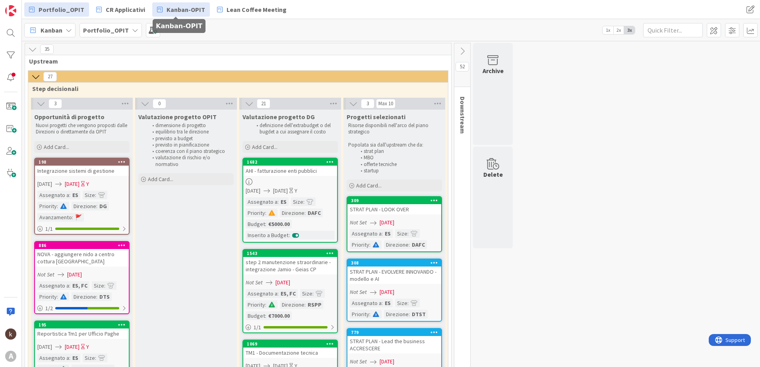  Describe the element at coordinates (290, 266) in the screenshot. I see `div: step 2 manutenzione straordinarie - integrazione Jamio - Geias CP` at that location.